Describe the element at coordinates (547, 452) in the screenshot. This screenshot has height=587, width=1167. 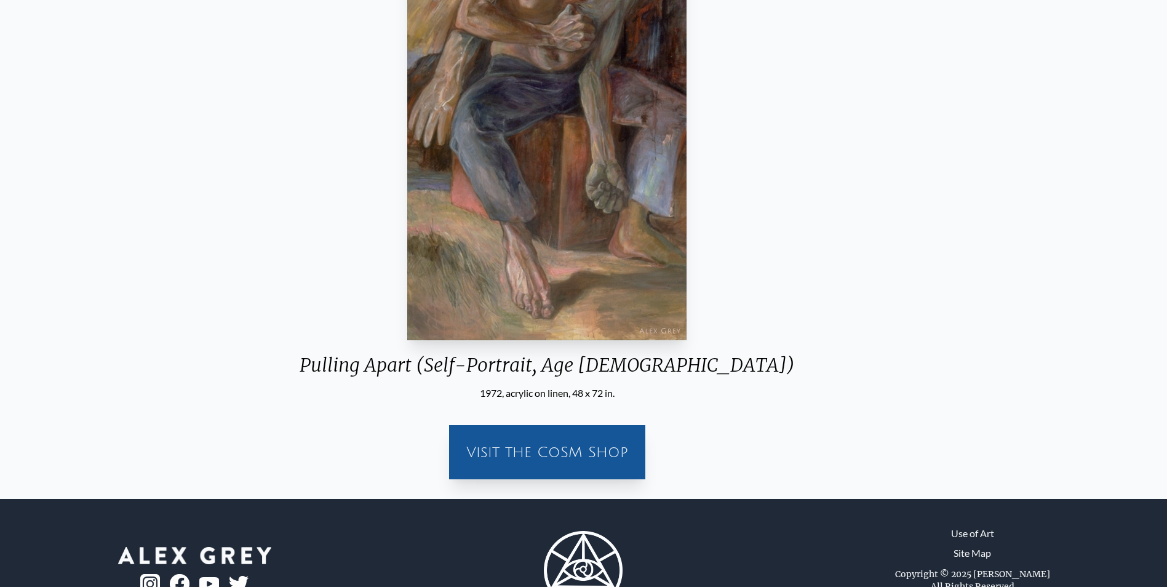
I see `div: Visit the CoSM Shop` at that location.